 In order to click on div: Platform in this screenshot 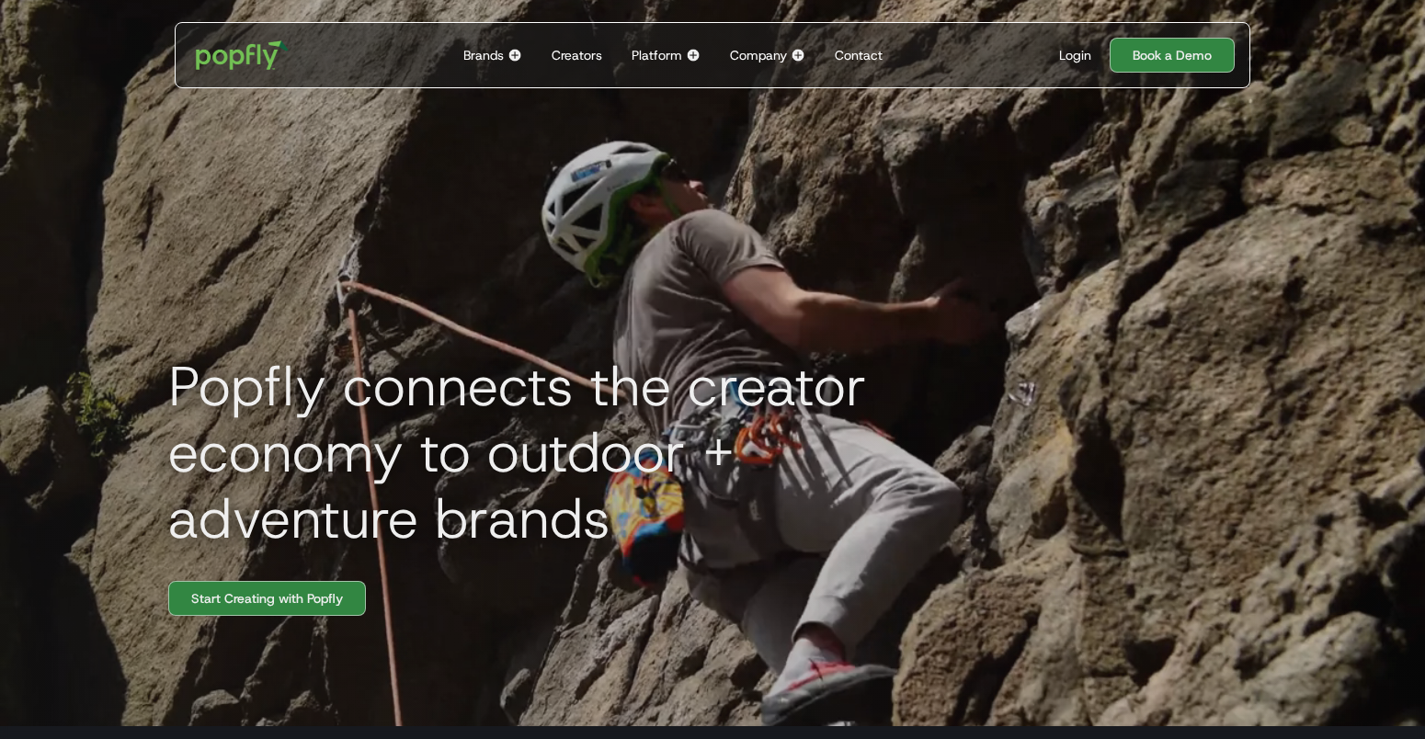, I will do `click(656, 55)`.